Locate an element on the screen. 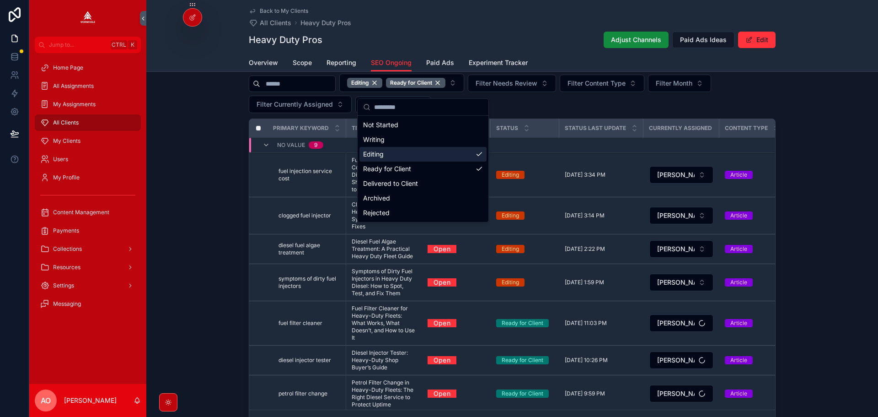  span: Overview is located at coordinates (263, 63).